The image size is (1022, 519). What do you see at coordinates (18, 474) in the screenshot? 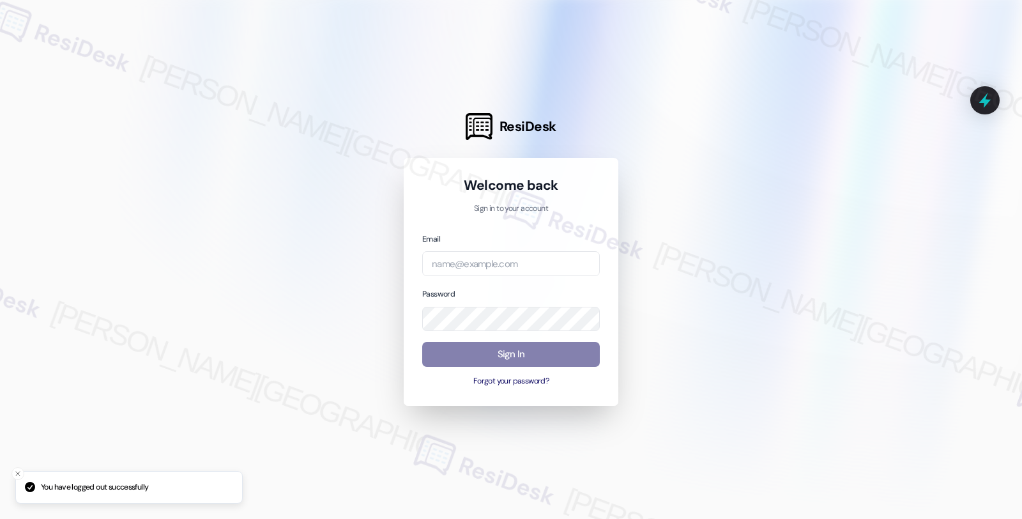
I see `button: Close toast` at bounding box center [18, 474].